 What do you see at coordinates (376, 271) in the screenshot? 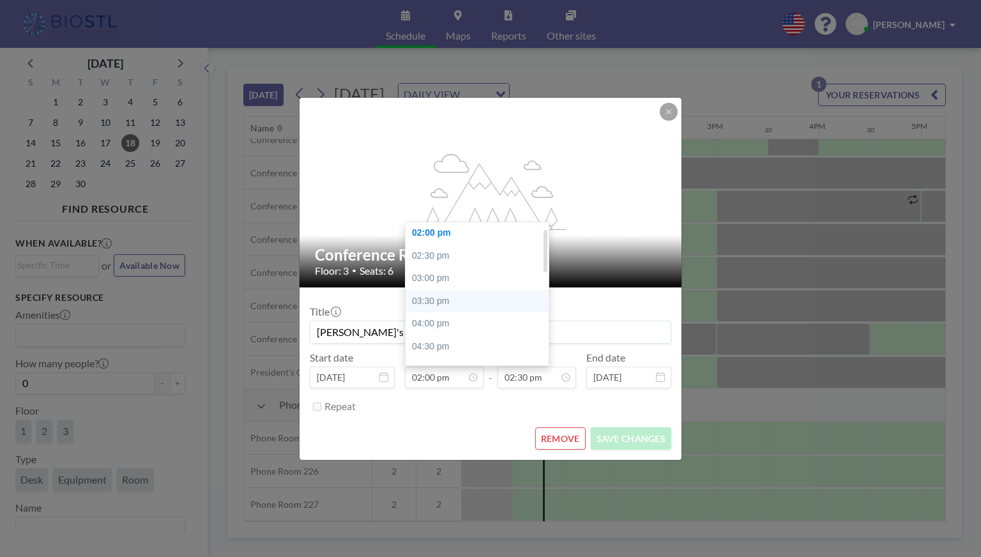
I see `span: Seats: 6` at bounding box center [376, 271].